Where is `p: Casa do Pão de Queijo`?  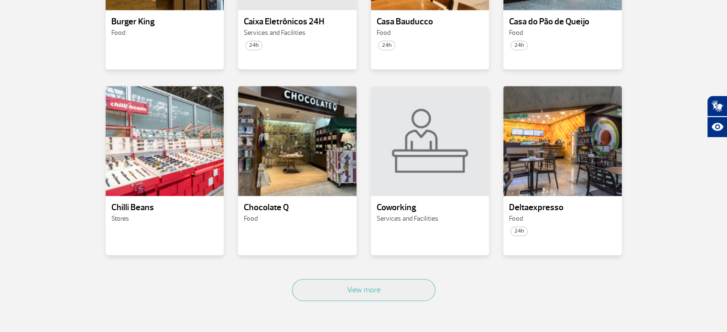 p: Casa do Pão de Queijo is located at coordinates (563, 22).